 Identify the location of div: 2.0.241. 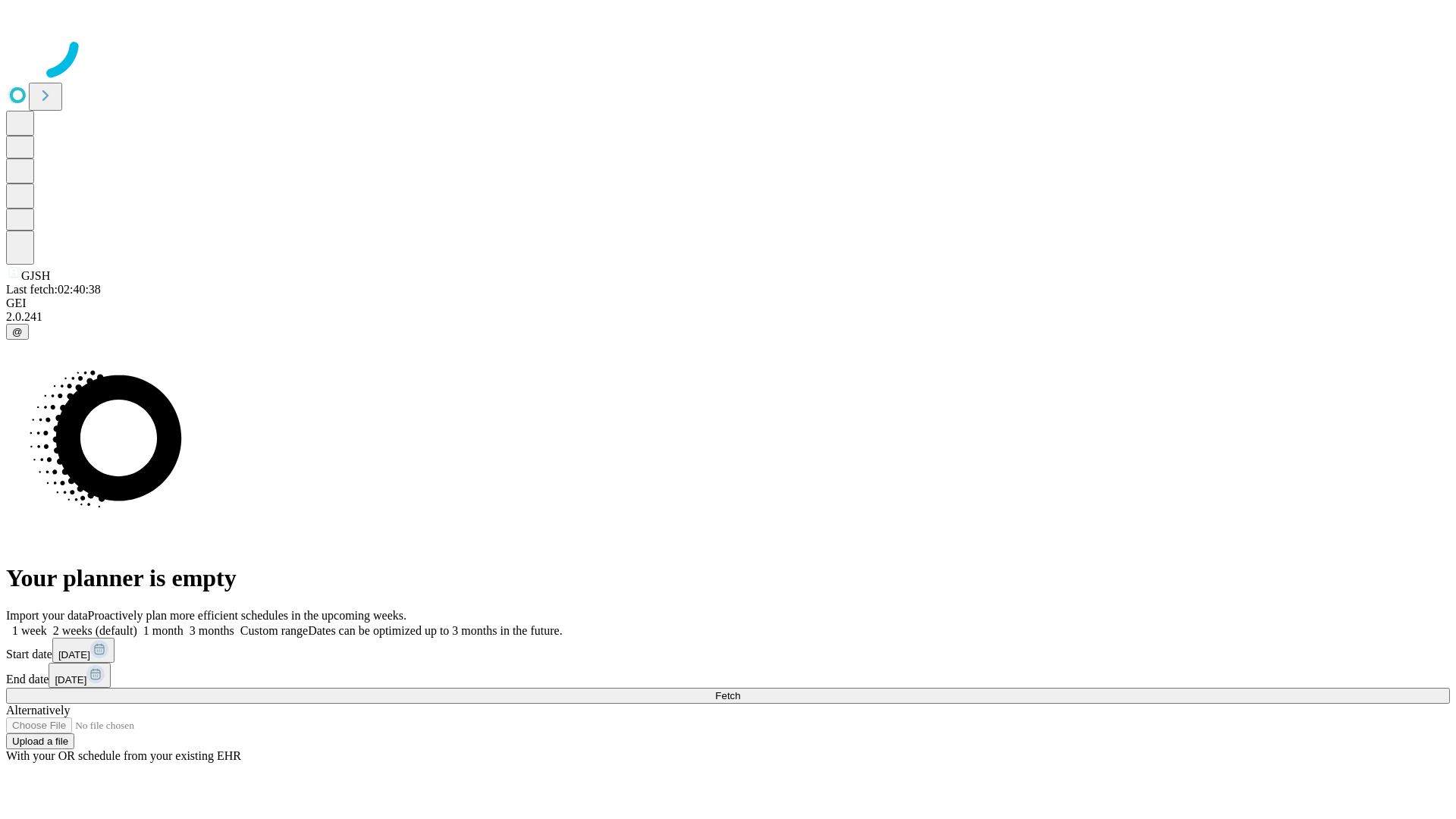
(728, 317).